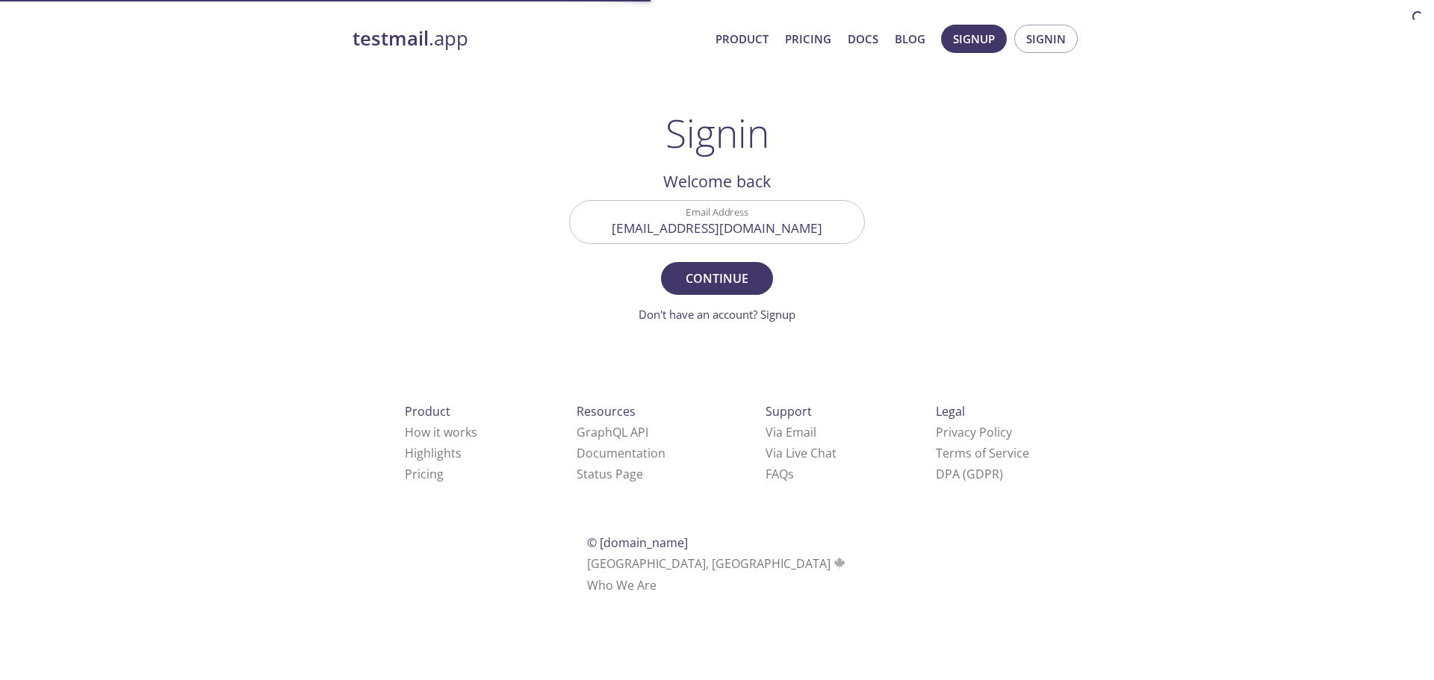 The width and height of the screenshot is (1434, 680). Describe the element at coordinates (969, 474) in the screenshot. I see `a: DPA (GDPR)` at that location.